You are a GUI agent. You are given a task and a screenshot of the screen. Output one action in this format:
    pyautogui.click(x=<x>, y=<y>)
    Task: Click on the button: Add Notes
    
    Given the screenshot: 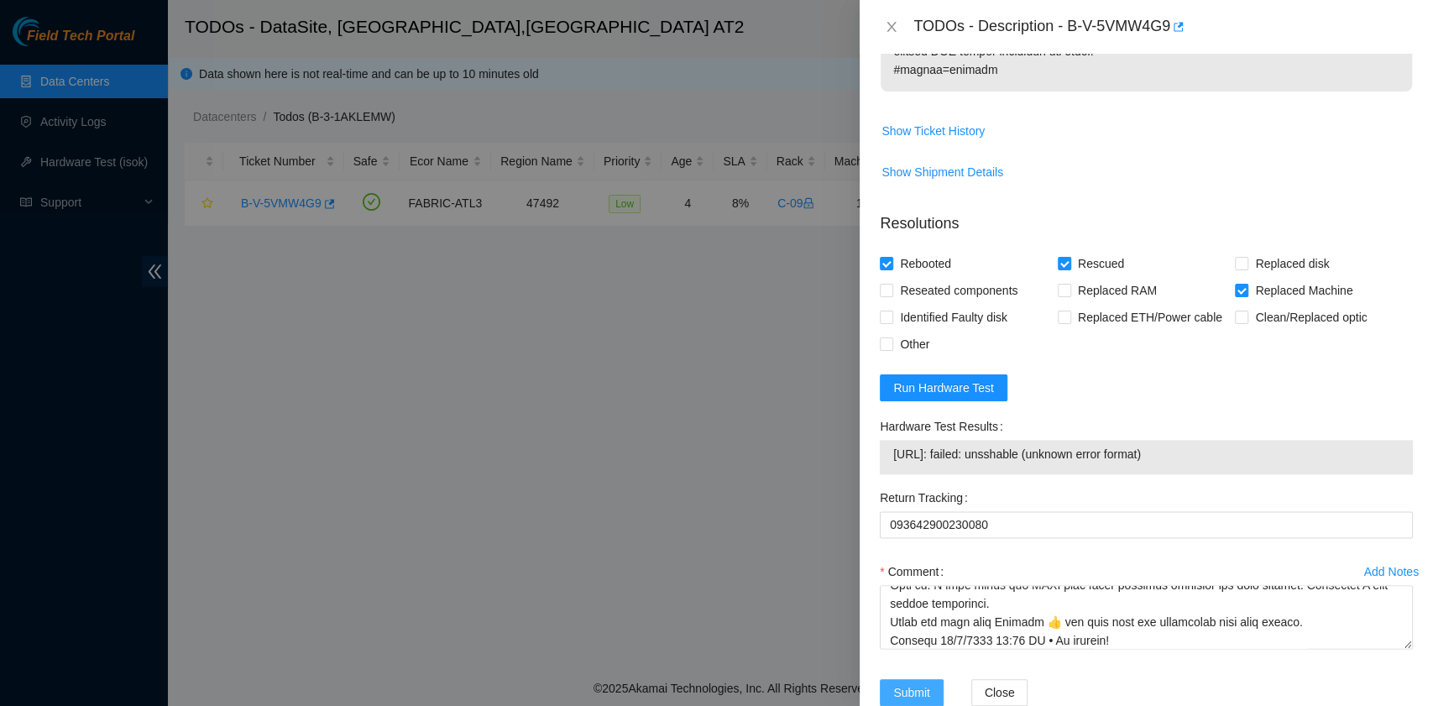 What is the action you would take?
    pyautogui.click(x=1391, y=572)
    